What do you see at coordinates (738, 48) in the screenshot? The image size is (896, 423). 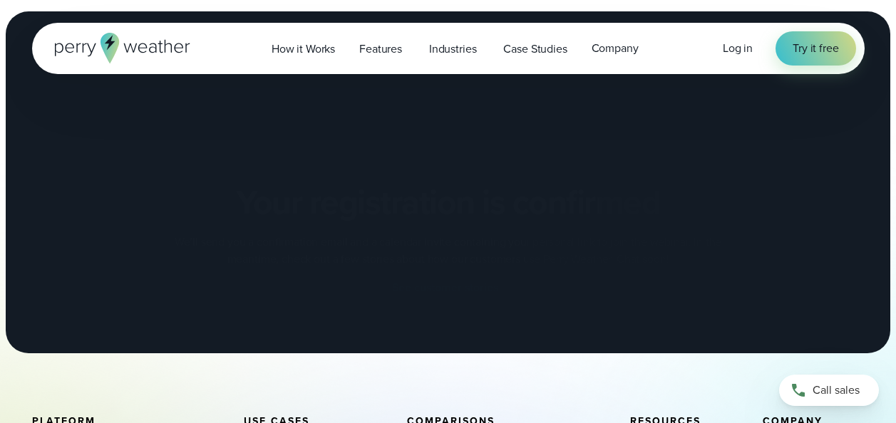 I see `span: Log in` at bounding box center [738, 48].